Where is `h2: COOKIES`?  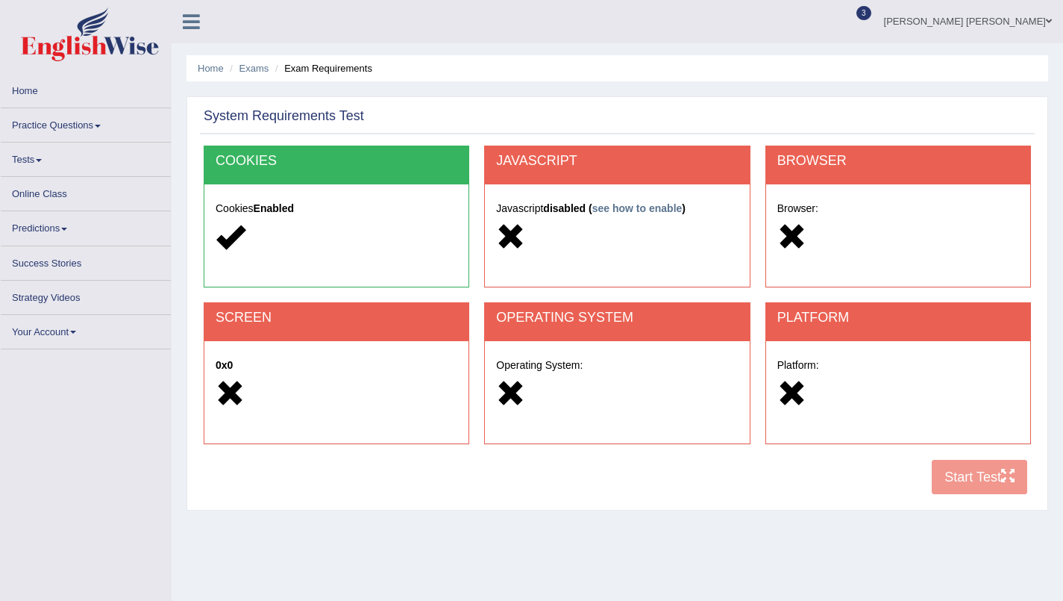 h2: COOKIES is located at coordinates (337, 161).